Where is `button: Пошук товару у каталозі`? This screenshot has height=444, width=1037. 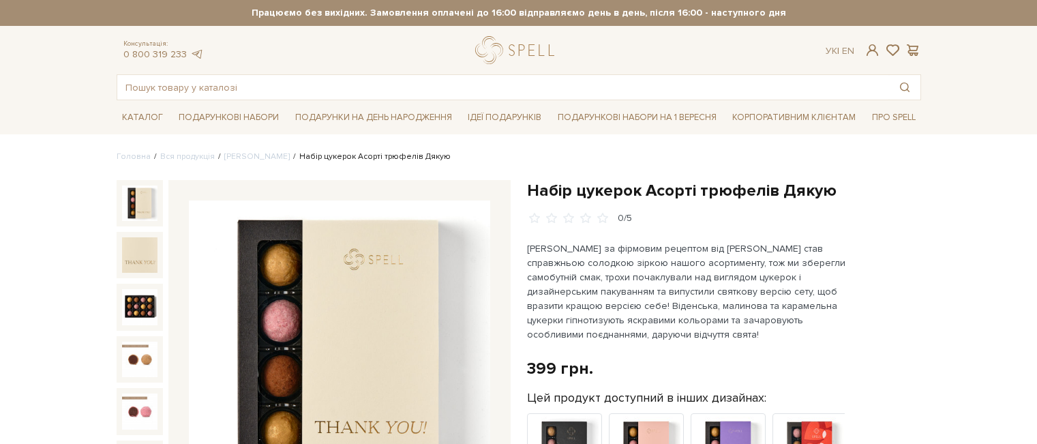
button: Пошук товару у каталозі is located at coordinates (905, 87).